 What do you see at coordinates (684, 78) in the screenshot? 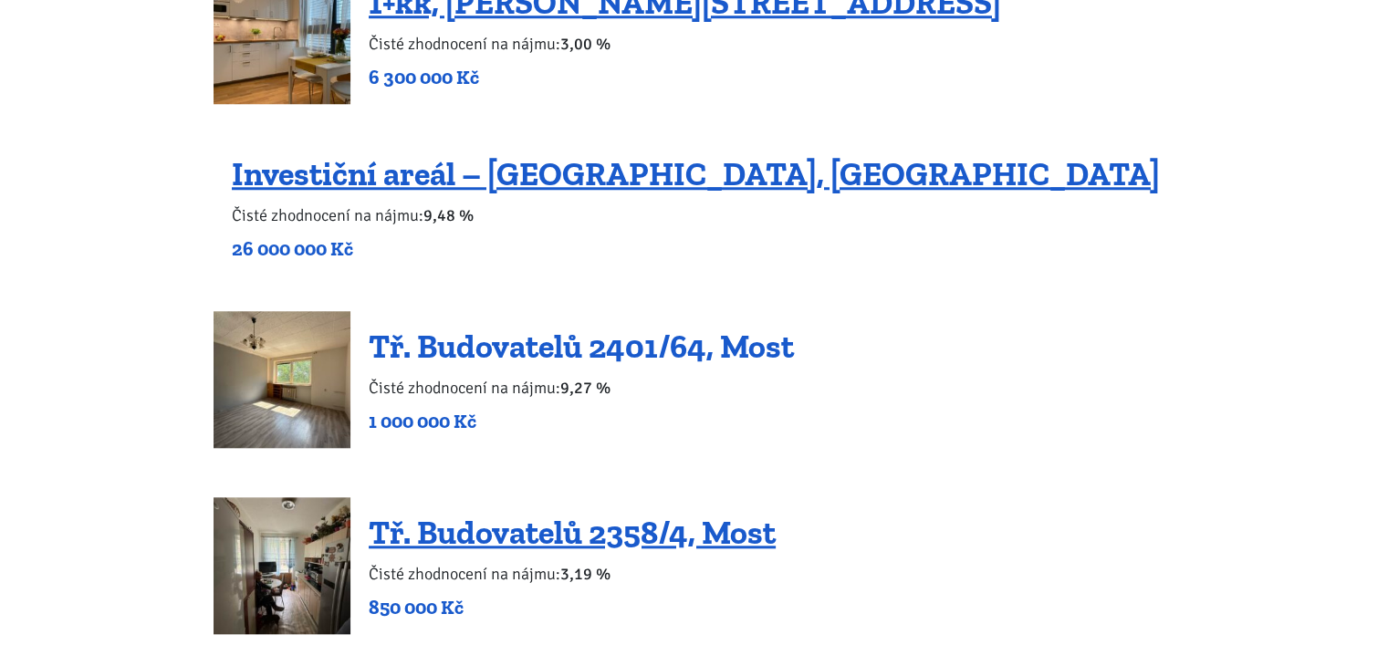
I see `p: 6 300 000 Kč` at bounding box center [684, 78].